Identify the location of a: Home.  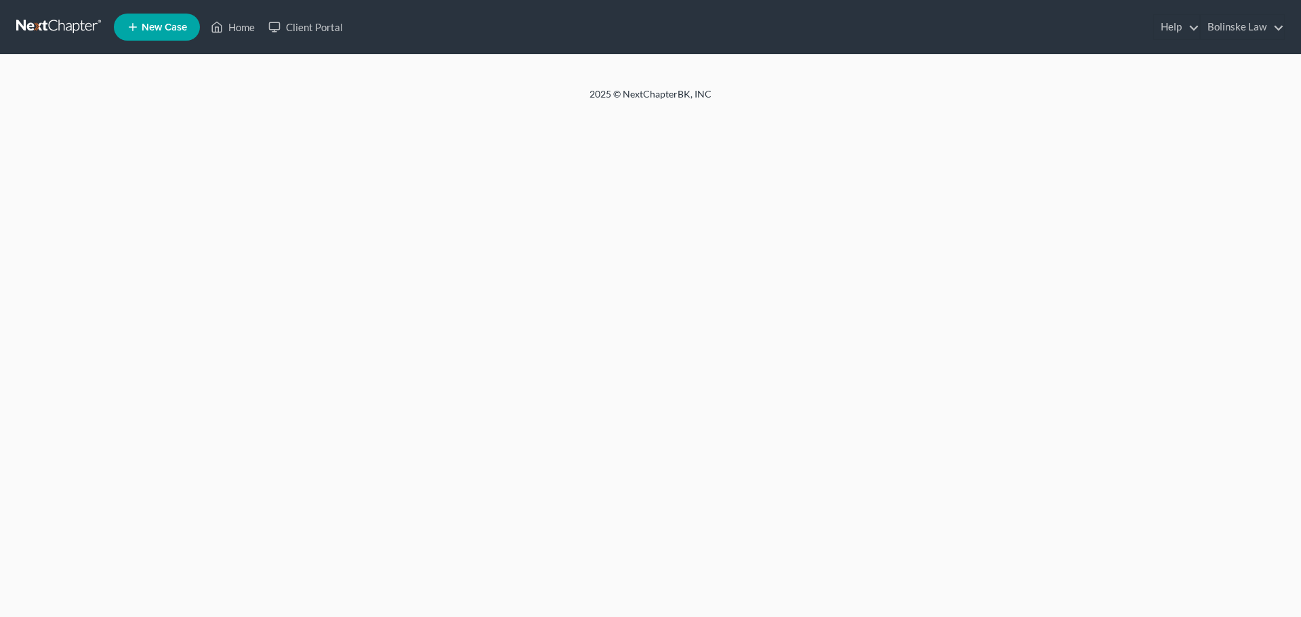
(232, 27).